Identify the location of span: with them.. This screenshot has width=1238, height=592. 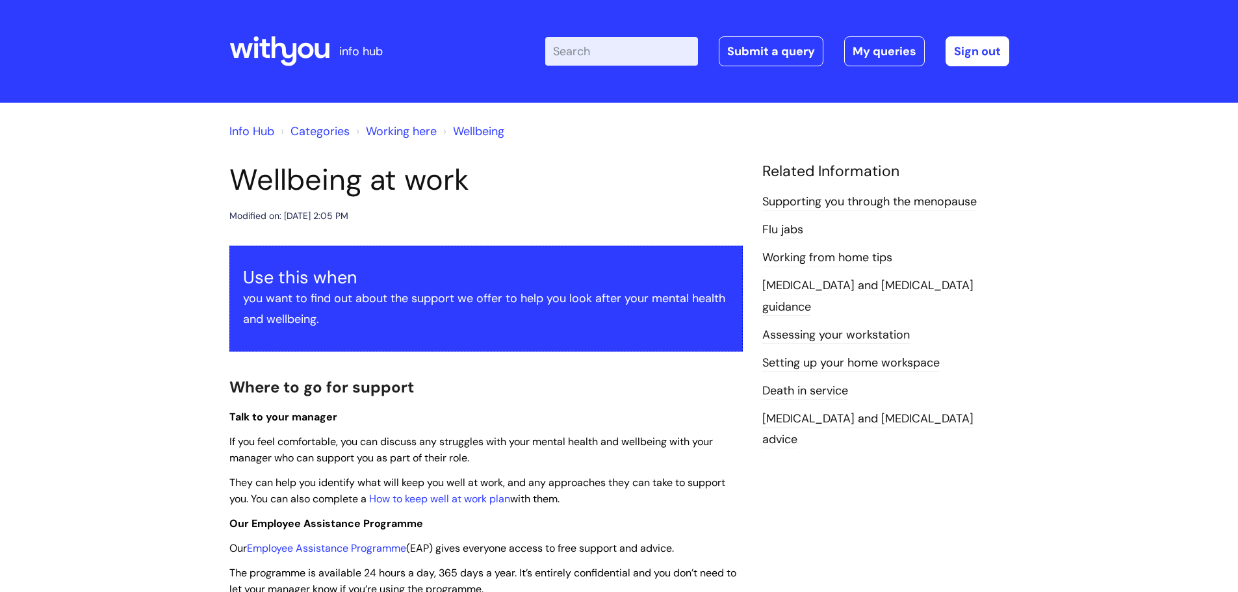
(535, 498).